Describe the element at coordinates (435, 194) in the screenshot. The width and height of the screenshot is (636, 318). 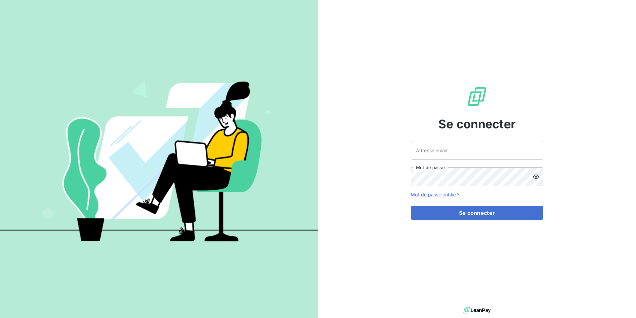
I see `a: Mot de passe oublié ?` at that location.